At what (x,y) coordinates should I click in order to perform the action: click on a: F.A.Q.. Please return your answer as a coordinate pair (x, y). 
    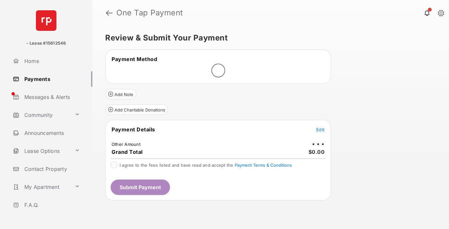
    Looking at the image, I should click on (51, 205).